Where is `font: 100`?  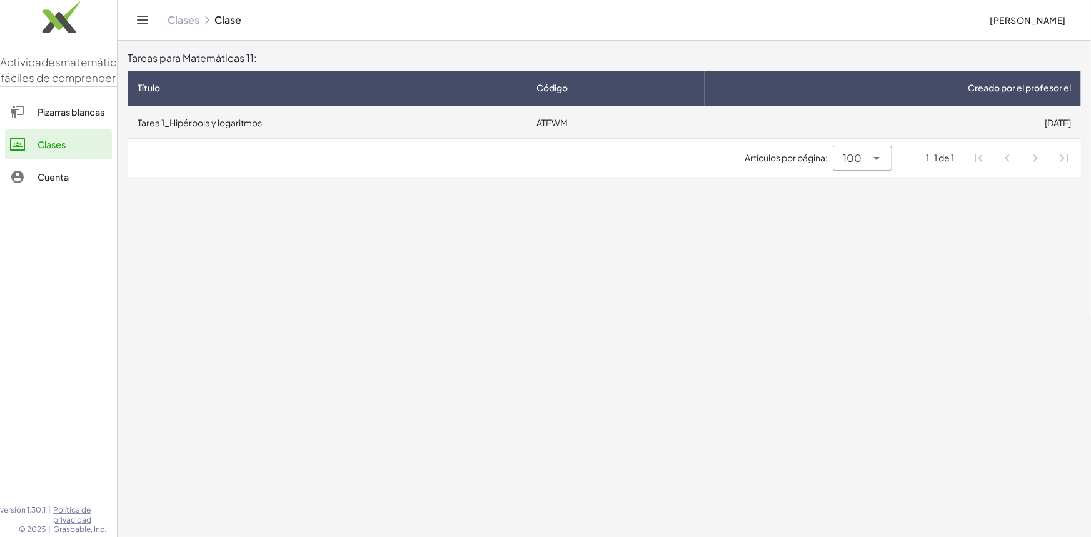
font: 100 is located at coordinates (852, 158).